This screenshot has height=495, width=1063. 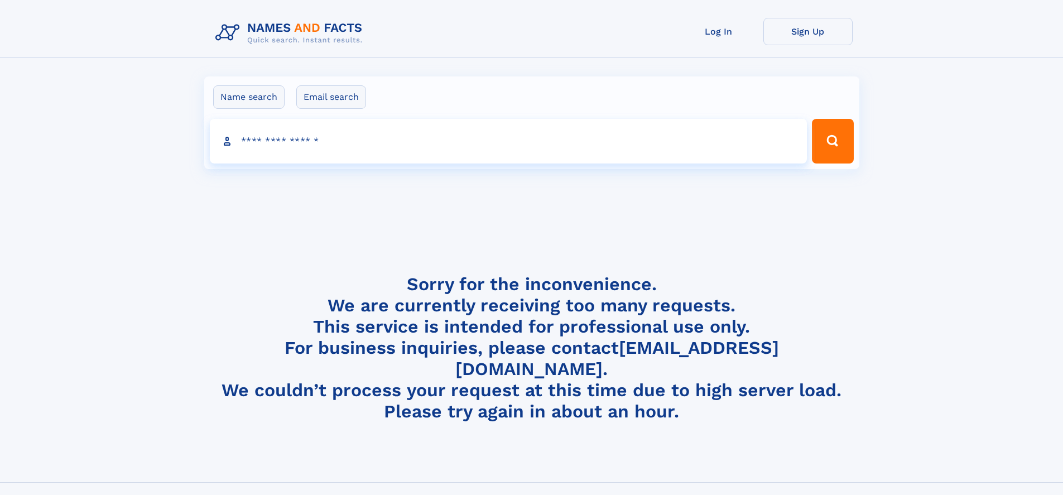 What do you see at coordinates (291, 33) in the screenshot?
I see `img: Logo Names and Facts` at bounding box center [291, 33].